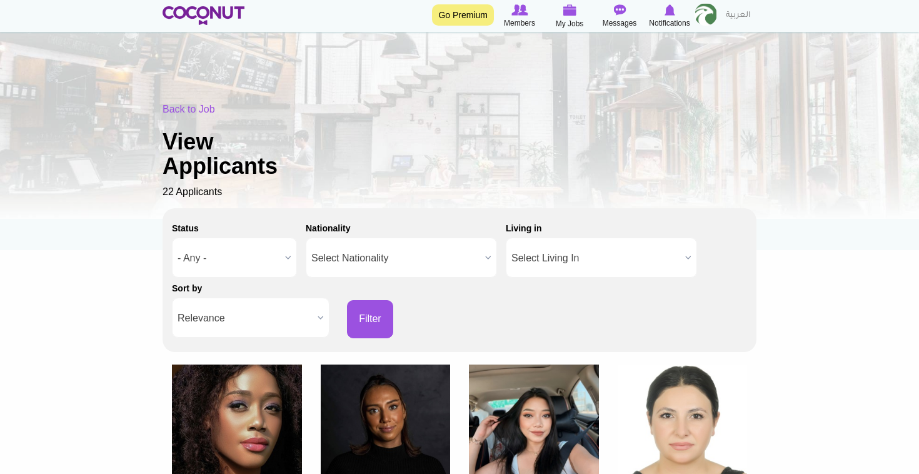  I want to click on span: Select Living In, so click(596, 258).